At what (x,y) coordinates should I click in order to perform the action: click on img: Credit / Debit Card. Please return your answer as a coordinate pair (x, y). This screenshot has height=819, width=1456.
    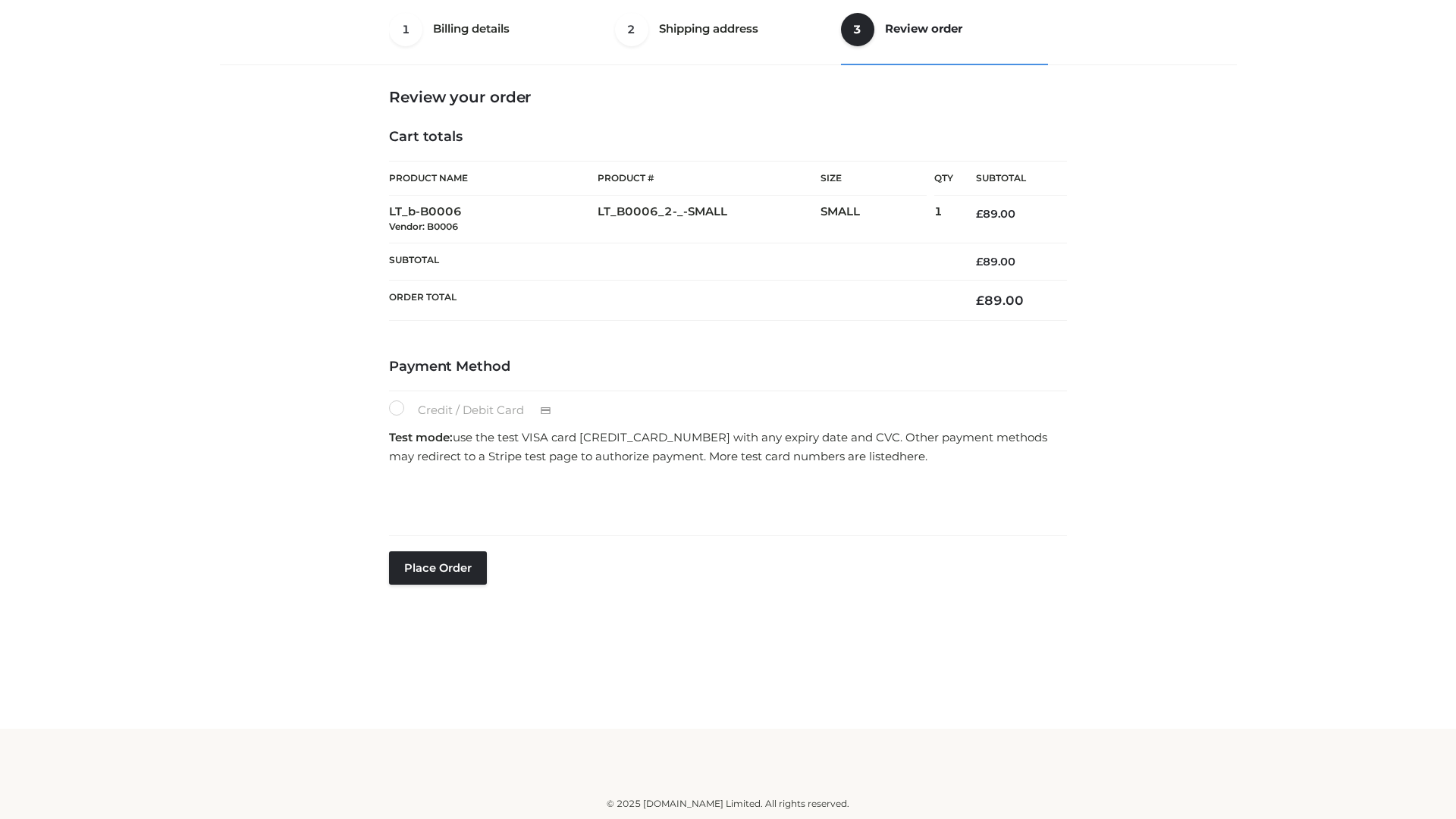
    Looking at the image, I should click on (546, 411).